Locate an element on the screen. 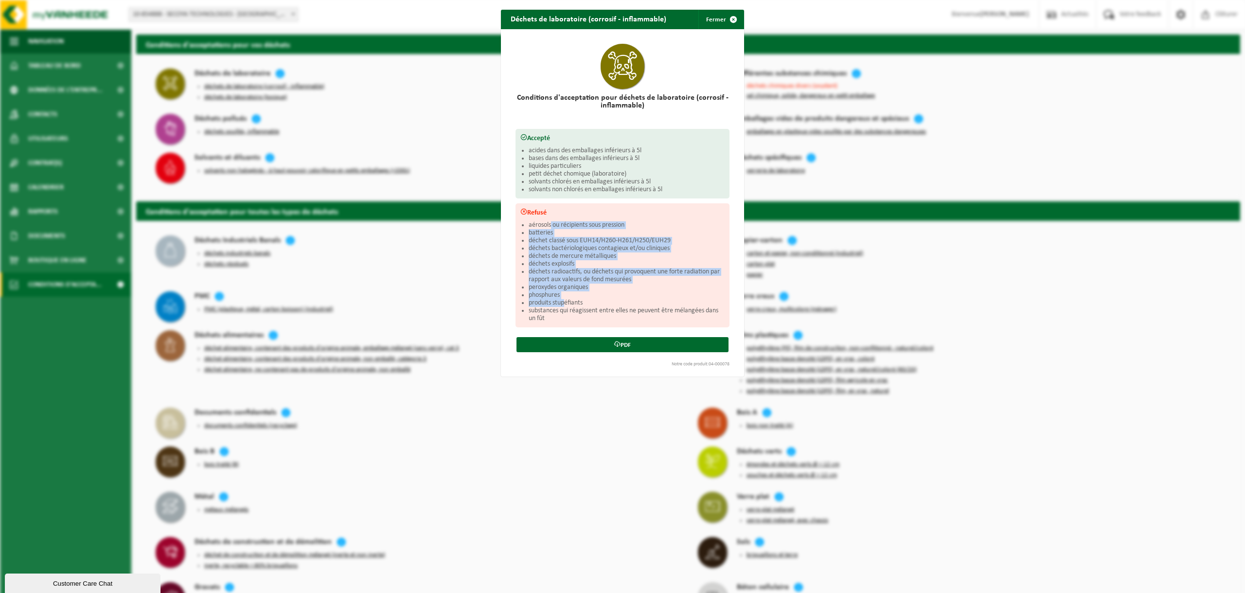 This screenshot has width=1245, height=593. li: substances qui réagissent entre elles ne peuvent être mélangées dans un fût is located at coordinates (627, 315).